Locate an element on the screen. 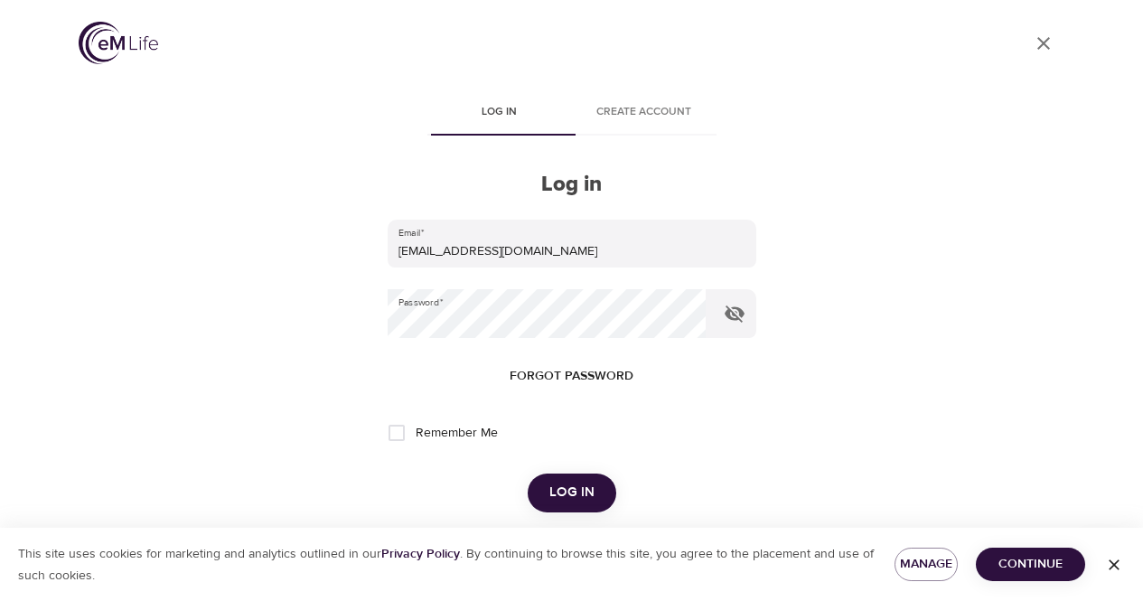  img: logo is located at coordinates (118, 42).